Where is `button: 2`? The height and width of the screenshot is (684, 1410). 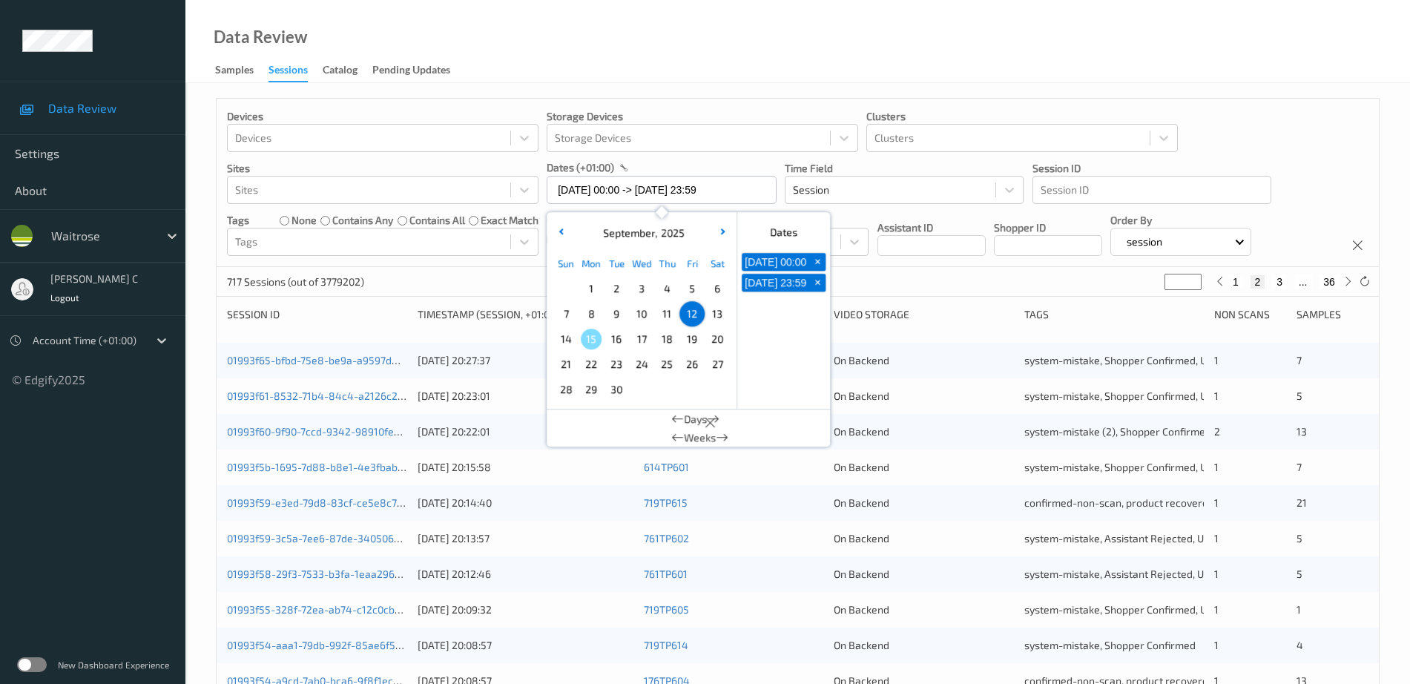 button: 2 is located at coordinates (1258, 282).